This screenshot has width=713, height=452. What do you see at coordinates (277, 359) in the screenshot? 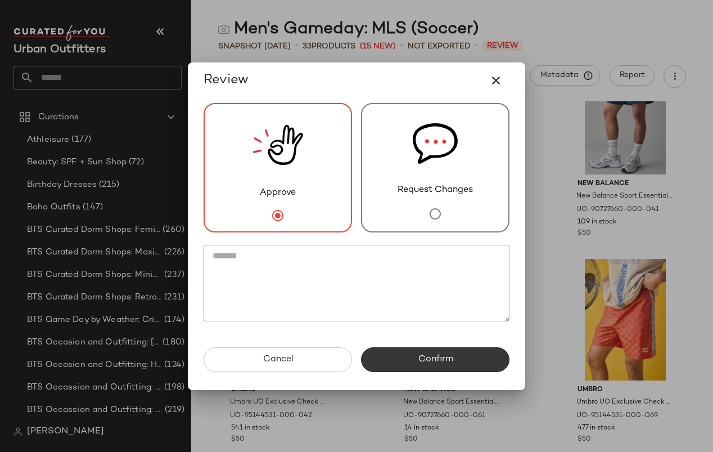
I see `span: Cancel` at bounding box center [277, 359].